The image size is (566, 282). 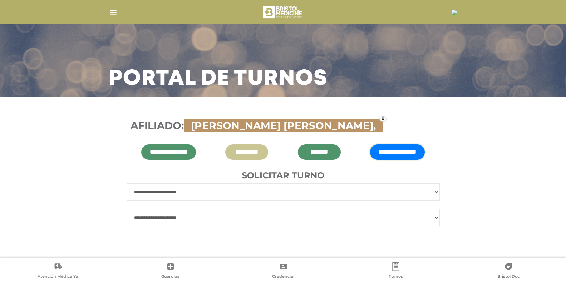 What do you see at coordinates (58, 277) in the screenshot?
I see `span: Atención Médica Ya` at bounding box center [58, 277].